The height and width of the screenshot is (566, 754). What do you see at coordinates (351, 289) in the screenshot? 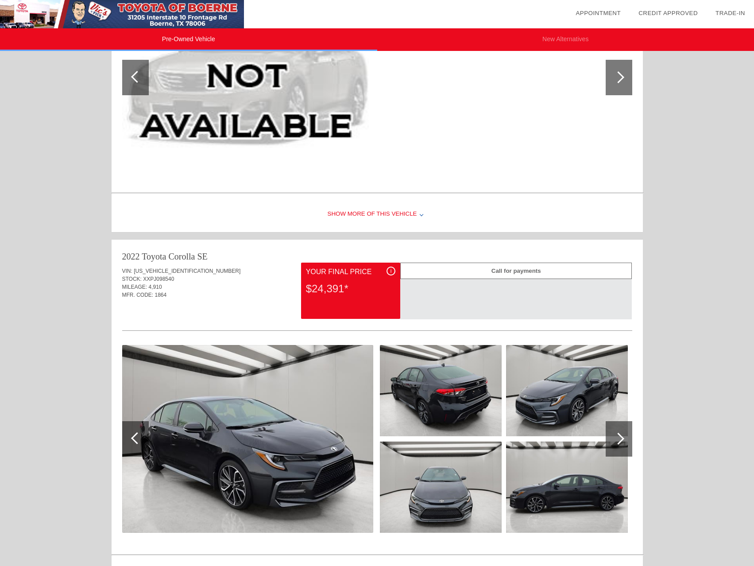
I see `div: $24,391*` at bounding box center [351, 289].